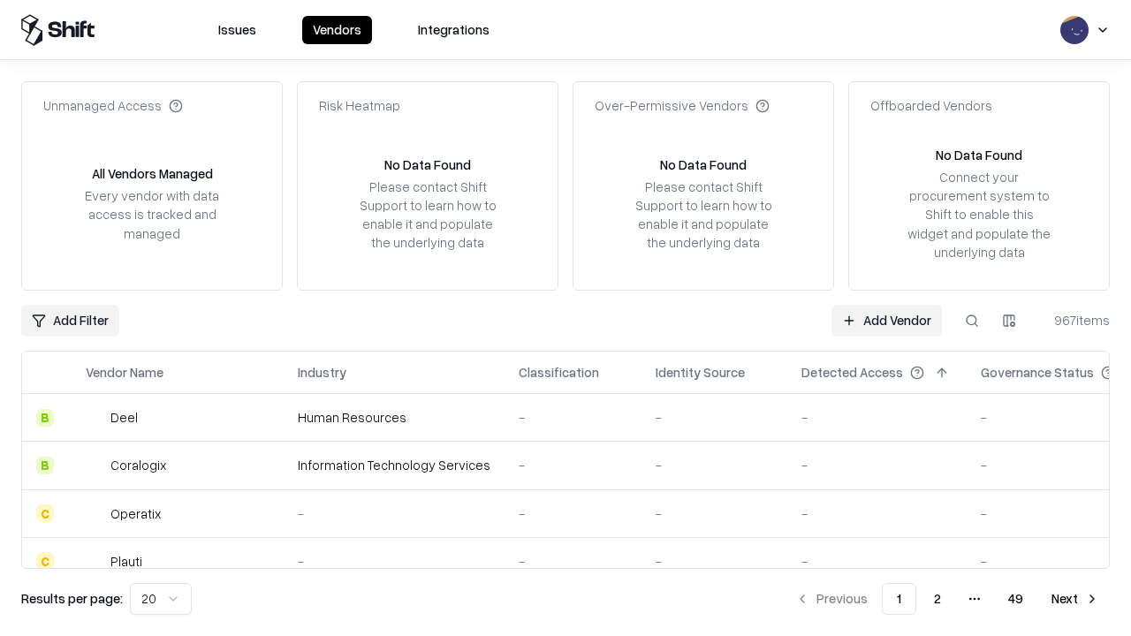 The image size is (1131, 636). I want to click on div: Plauti, so click(126, 561).